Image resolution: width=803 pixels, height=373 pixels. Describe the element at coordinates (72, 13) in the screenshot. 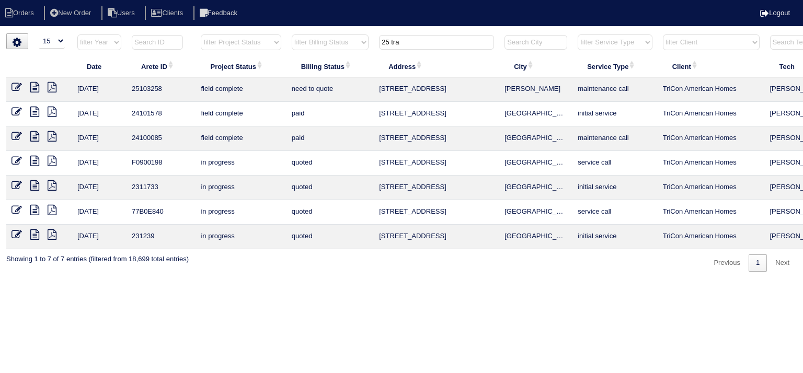

I see `li: New Order` at that location.